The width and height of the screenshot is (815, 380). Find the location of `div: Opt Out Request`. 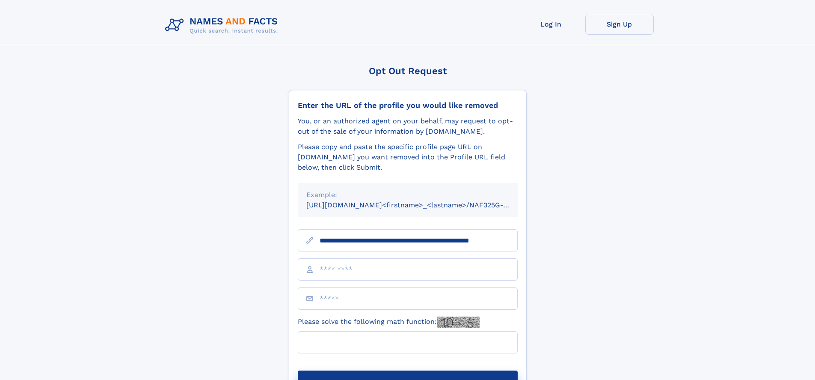

div: Opt Out Request is located at coordinates (408, 71).